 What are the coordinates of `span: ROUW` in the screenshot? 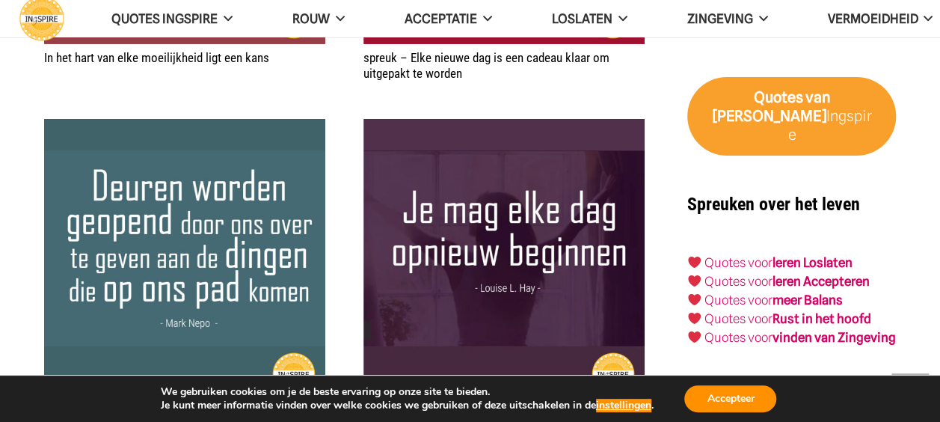 It's located at (311, 19).